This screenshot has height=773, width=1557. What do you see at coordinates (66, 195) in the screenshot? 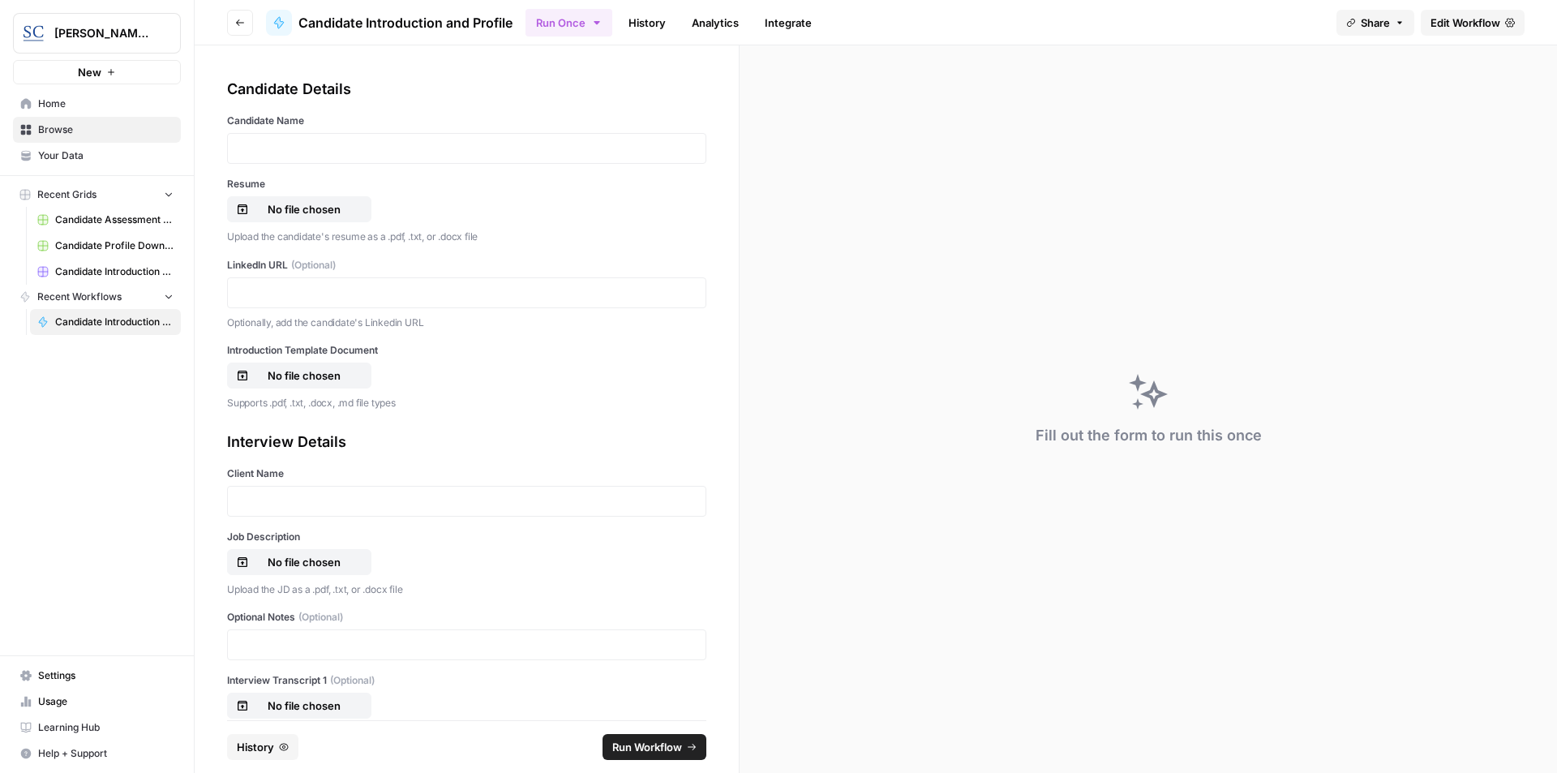
I see `span: Recent Grids` at bounding box center [66, 195].